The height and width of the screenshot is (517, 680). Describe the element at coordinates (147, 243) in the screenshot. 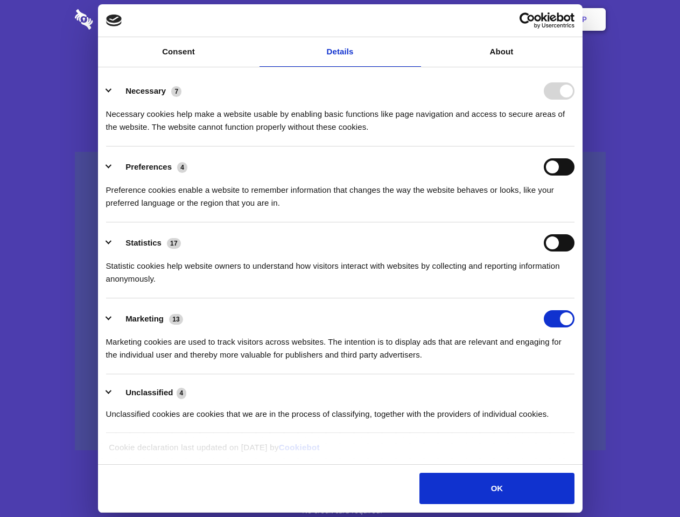

I see `button: Statistics (17)` at that location.